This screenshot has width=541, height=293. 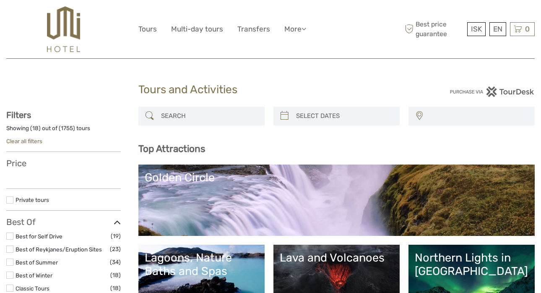 I want to click on a: Clear all filters, so click(x=24, y=141).